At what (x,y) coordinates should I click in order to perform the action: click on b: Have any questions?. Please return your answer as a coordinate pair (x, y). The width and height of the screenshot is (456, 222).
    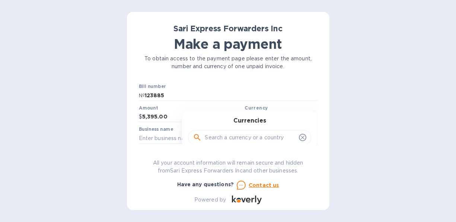
    Looking at the image, I should click on (205, 184).